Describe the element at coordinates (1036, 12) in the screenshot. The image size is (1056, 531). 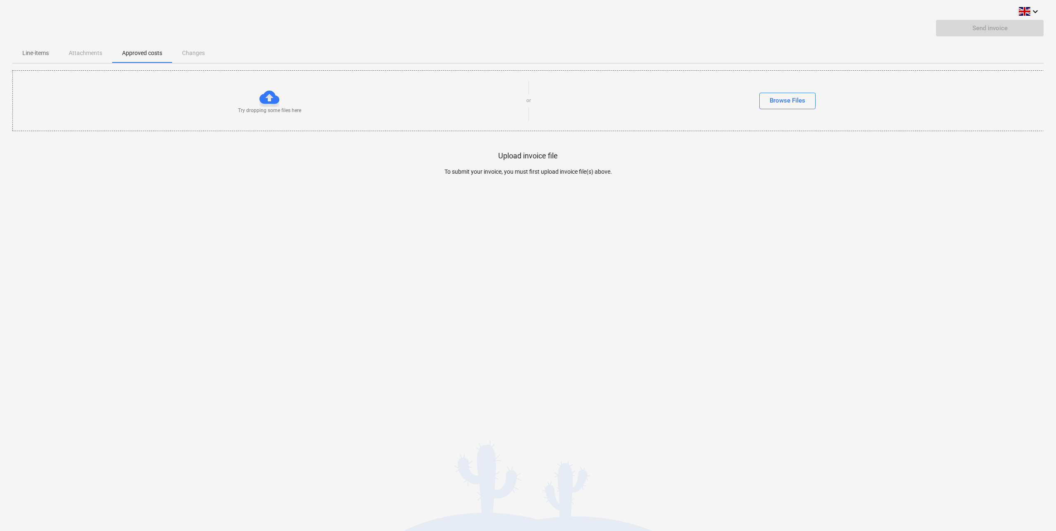
I see `i: keyboard_arrow_down` at that location.